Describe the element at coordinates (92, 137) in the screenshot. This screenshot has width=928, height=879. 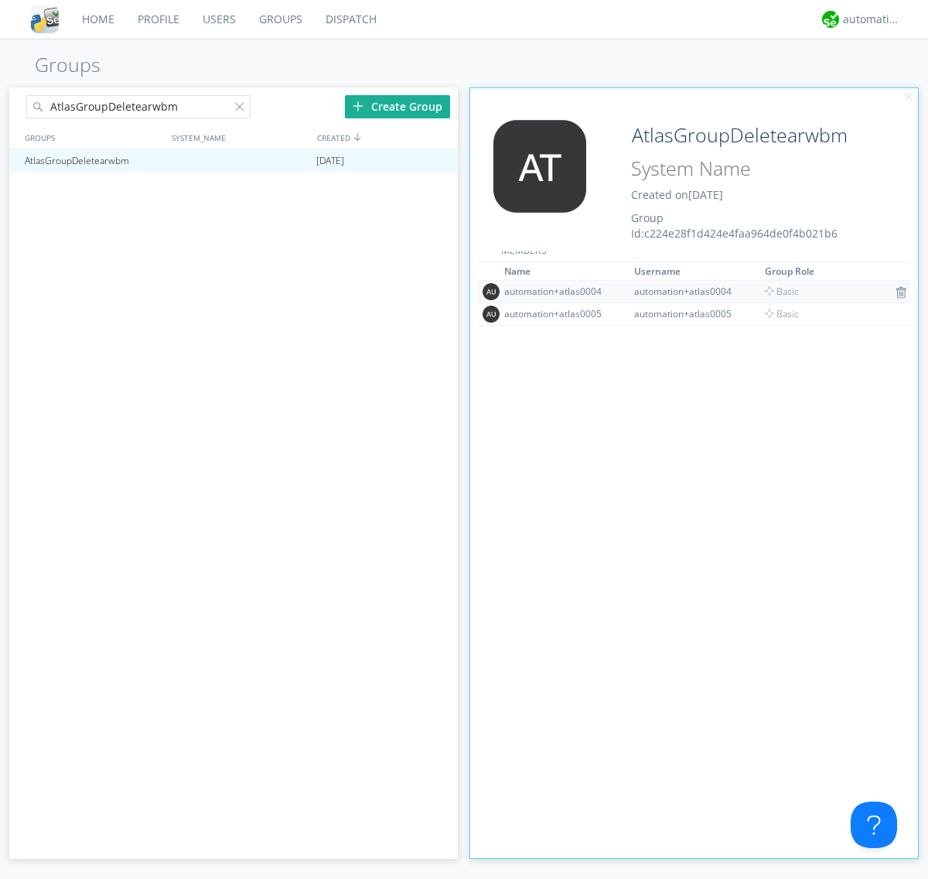
I see `div: GROUPS` at that location.